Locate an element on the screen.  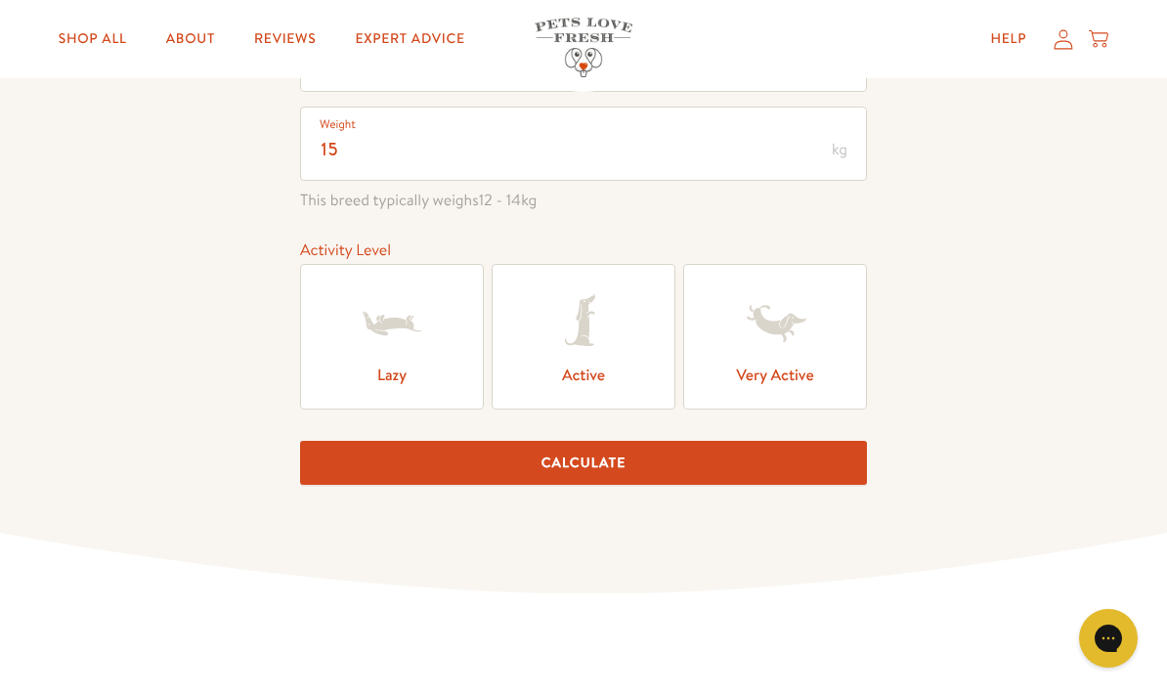
a: Shop All is located at coordinates (93, 39).